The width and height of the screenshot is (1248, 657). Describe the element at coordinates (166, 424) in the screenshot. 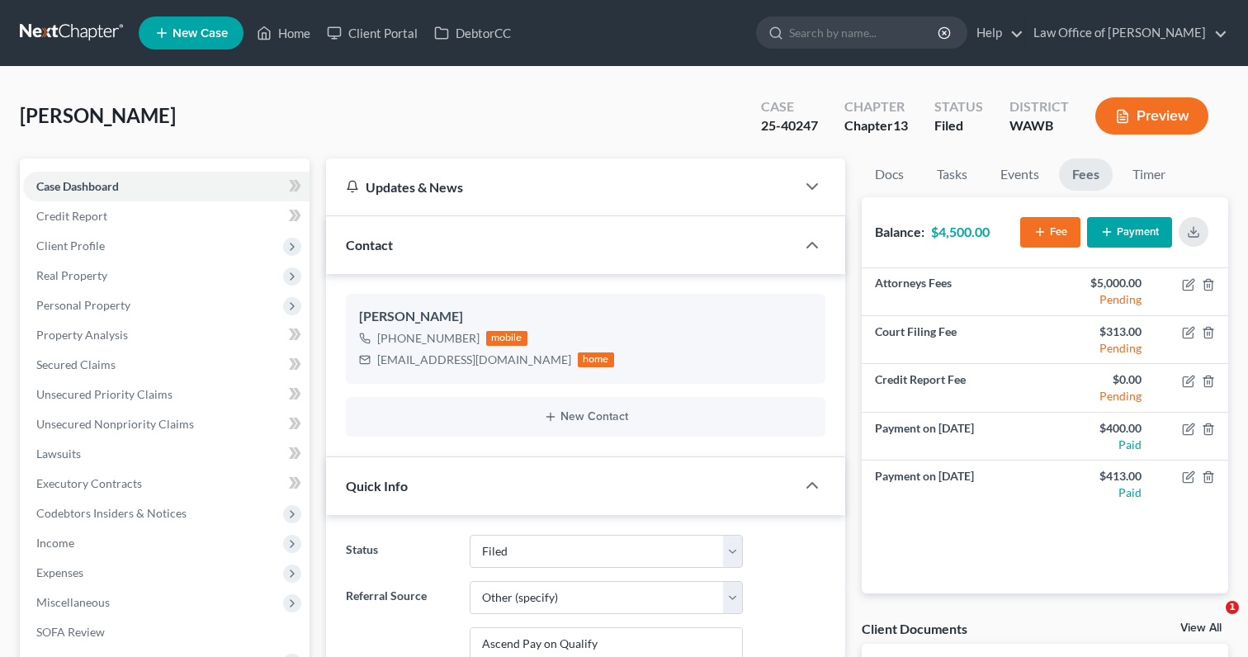

I see `a: Unsecured Nonpriority Claims` at that location.